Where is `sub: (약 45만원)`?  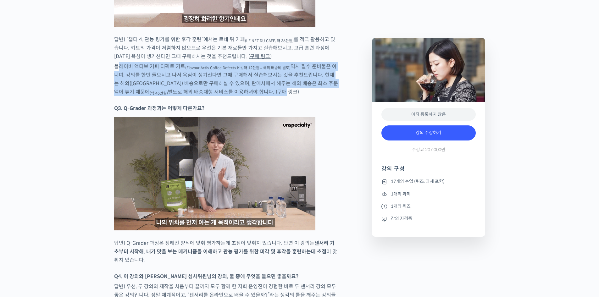 sub: (약 45만원) is located at coordinates (159, 93).